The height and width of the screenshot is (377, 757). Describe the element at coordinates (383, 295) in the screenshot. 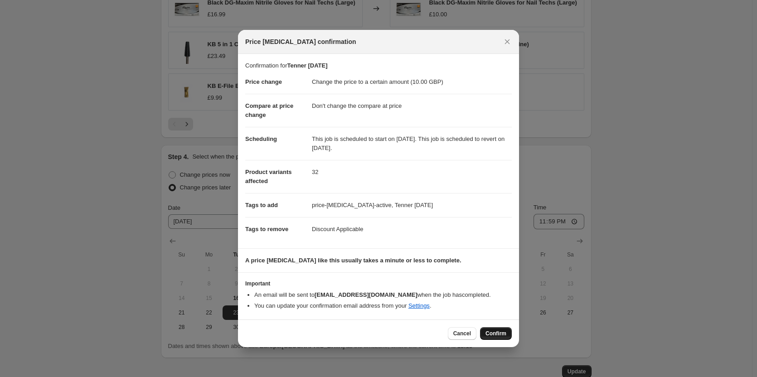

I see `li: An email will be sent to when the job has completed .` at that location.